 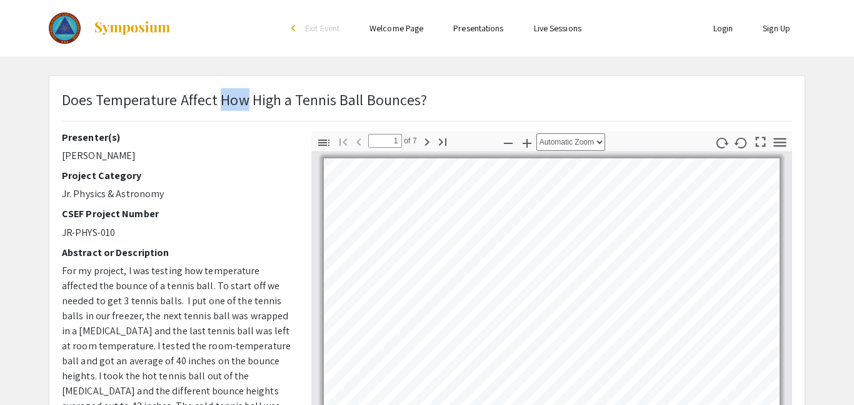 I want to click on a: The 2023 Colorado Science & Engineering Fair, so click(x=110, y=28).